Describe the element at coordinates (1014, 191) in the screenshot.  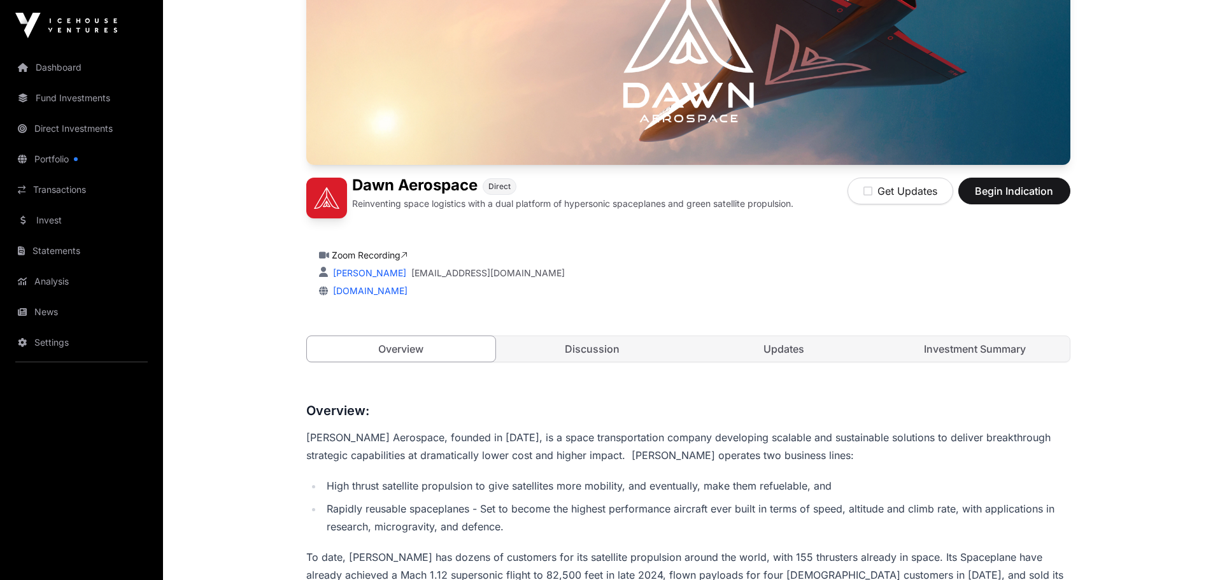
I see `button: Begin Indication` at that location.